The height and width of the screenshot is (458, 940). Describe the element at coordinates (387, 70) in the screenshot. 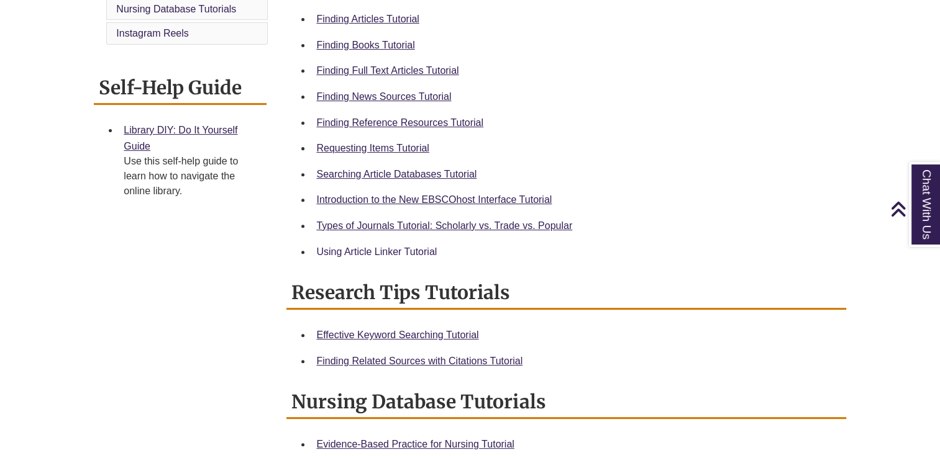

I see `a: Finding Full Text Articles Tutorial` at that location.